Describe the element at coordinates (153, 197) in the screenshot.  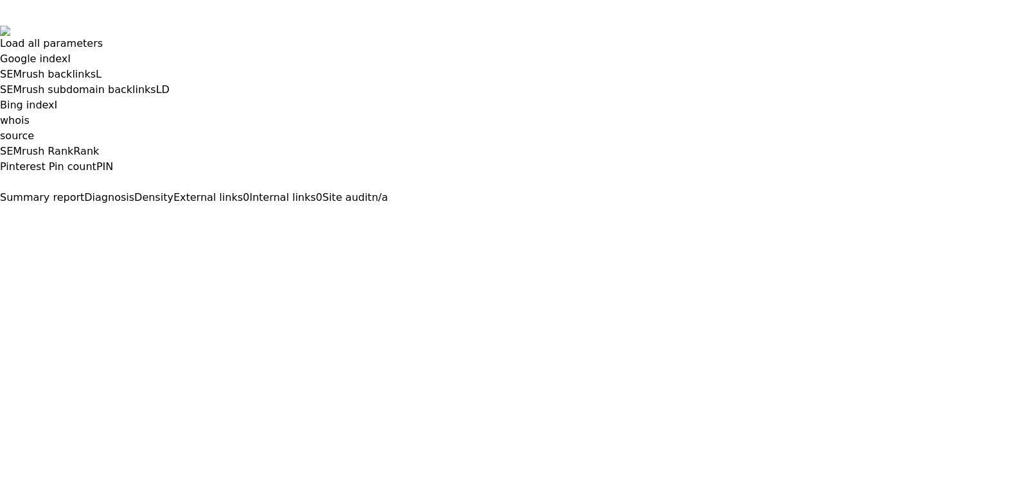
I see `span: Density` at that location.